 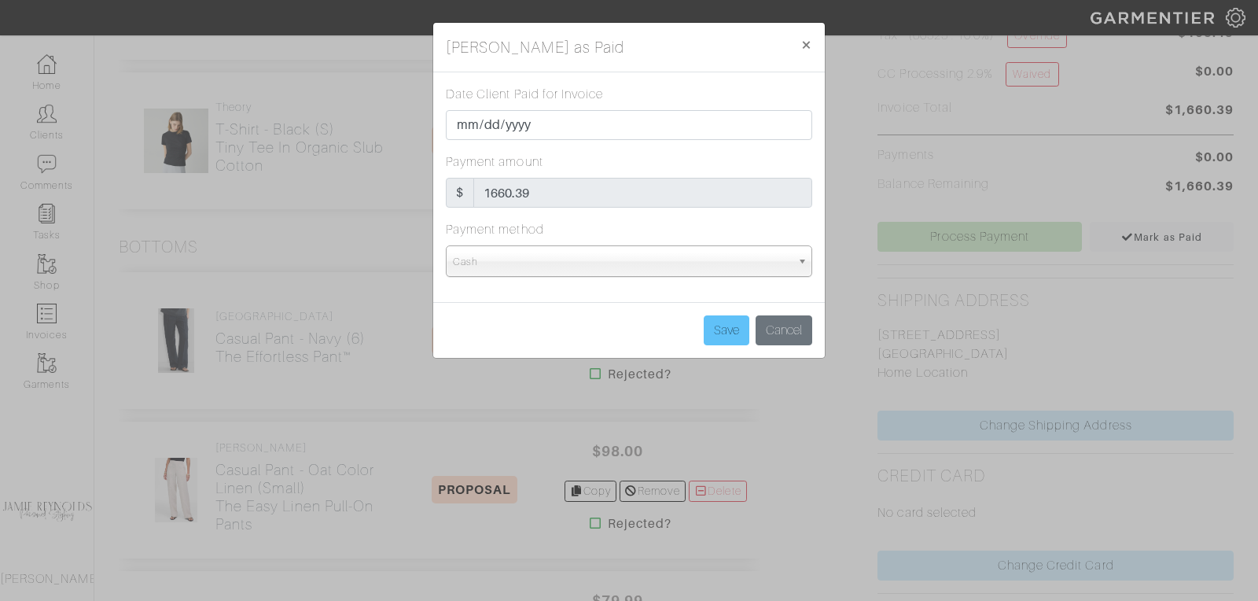 I want to click on input: Save, so click(x=726, y=330).